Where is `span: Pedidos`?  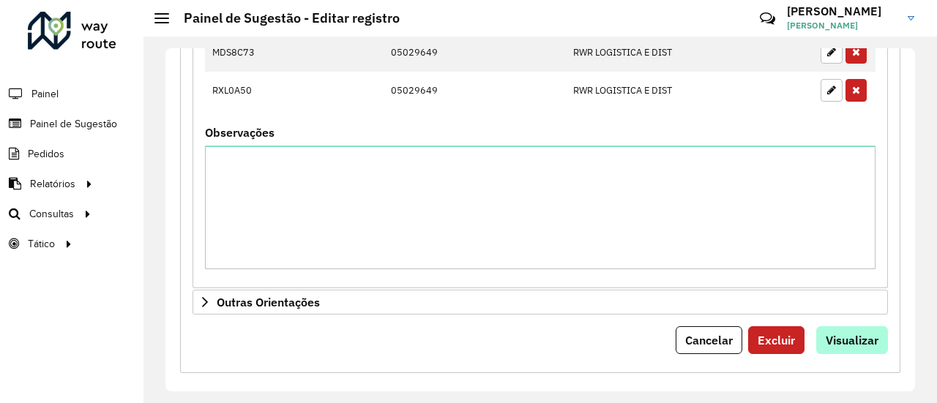 span: Pedidos is located at coordinates (46, 154).